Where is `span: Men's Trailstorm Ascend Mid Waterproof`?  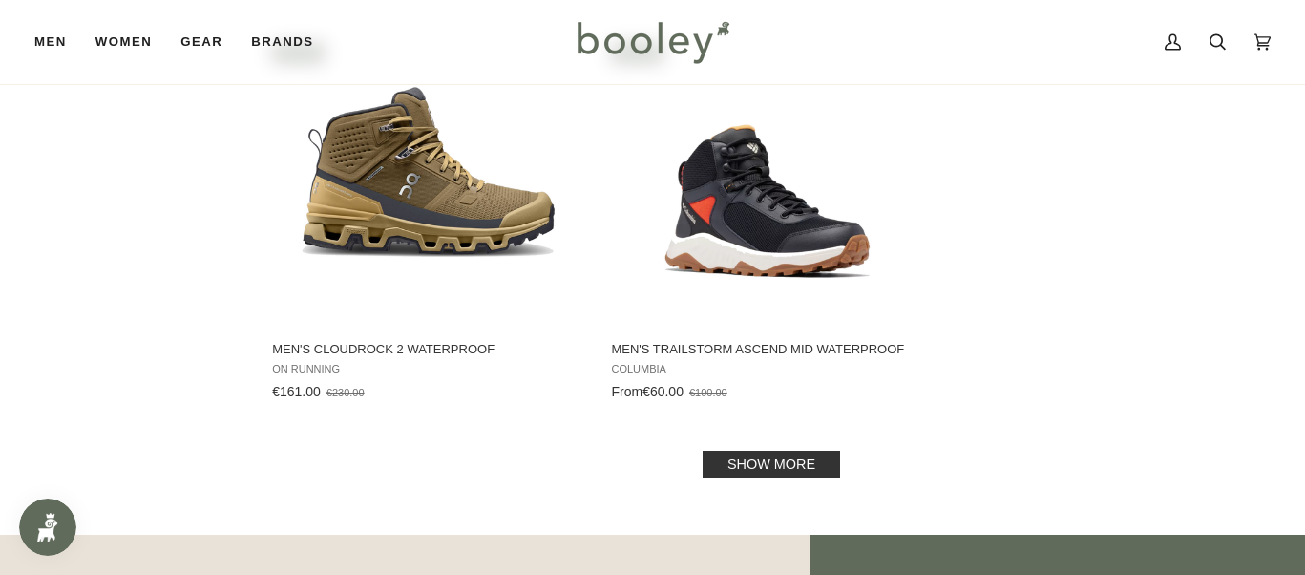 span: Men's Trailstorm Ascend Mid Waterproof is located at coordinates (767, 349).